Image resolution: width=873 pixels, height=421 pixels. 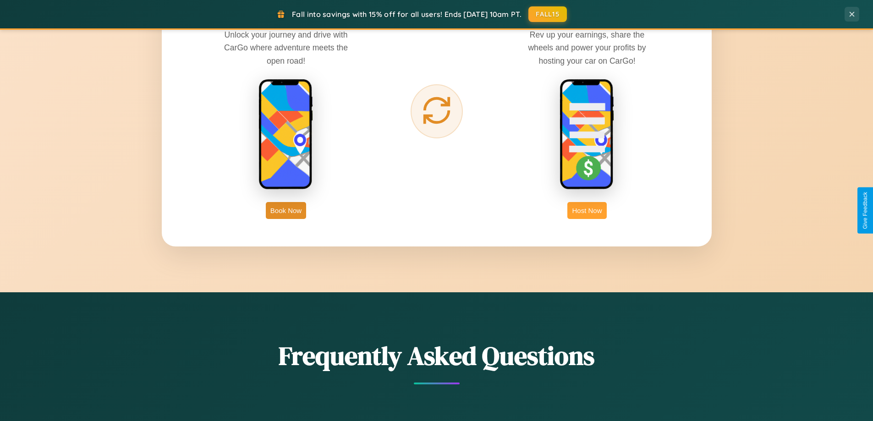 I want to click on h2: Frequently Asked Questions, so click(x=437, y=356).